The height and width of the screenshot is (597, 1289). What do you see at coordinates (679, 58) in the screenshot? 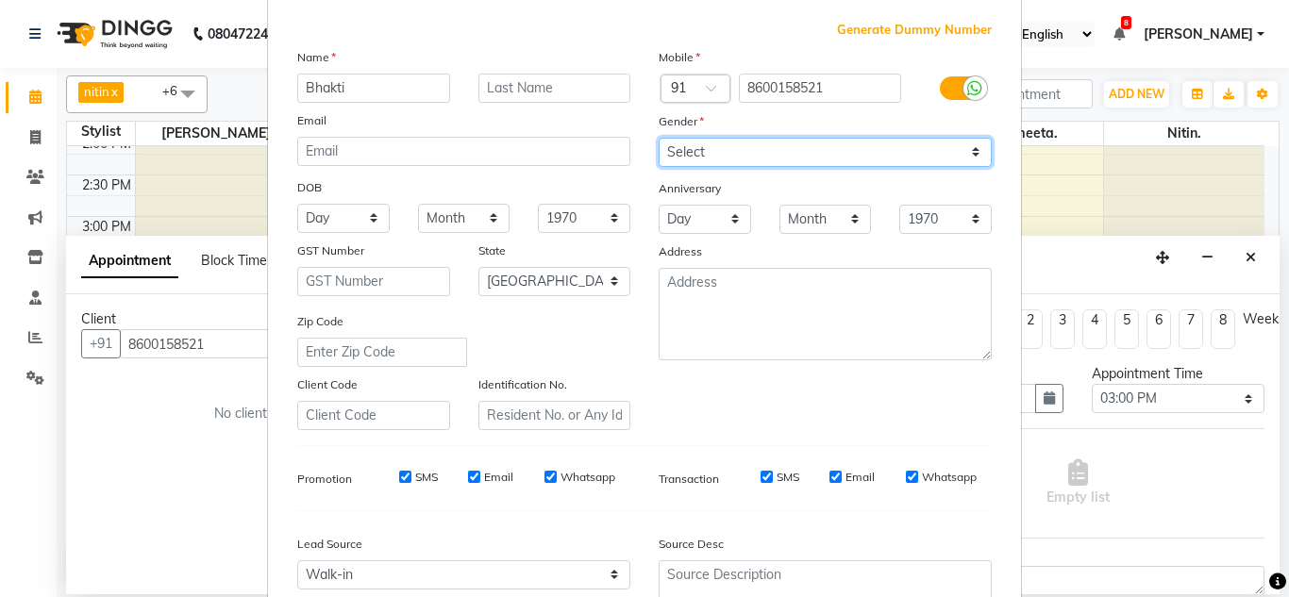
I see `label: Mobile` at bounding box center [679, 58].